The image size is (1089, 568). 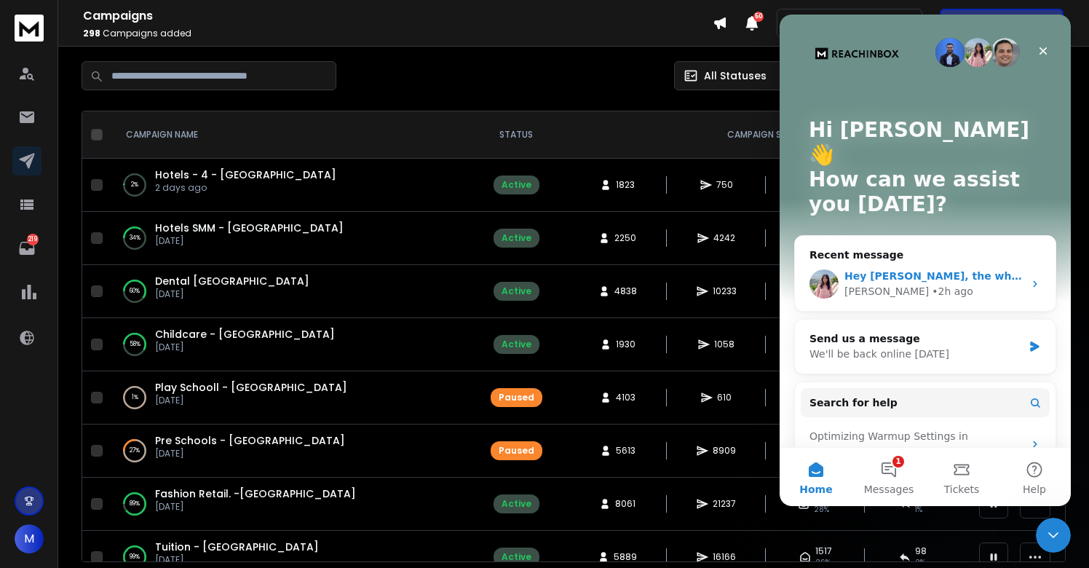 What do you see at coordinates (36, 474) in the screenshot?
I see `span: Home` at bounding box center [36, 474].